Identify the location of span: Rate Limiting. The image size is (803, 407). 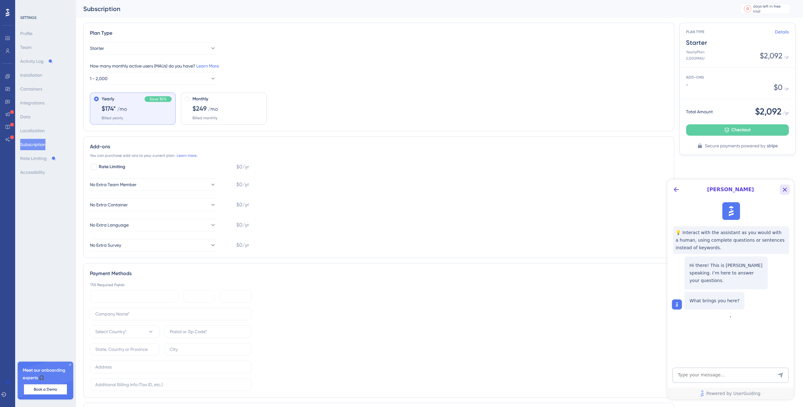
(112, 167).